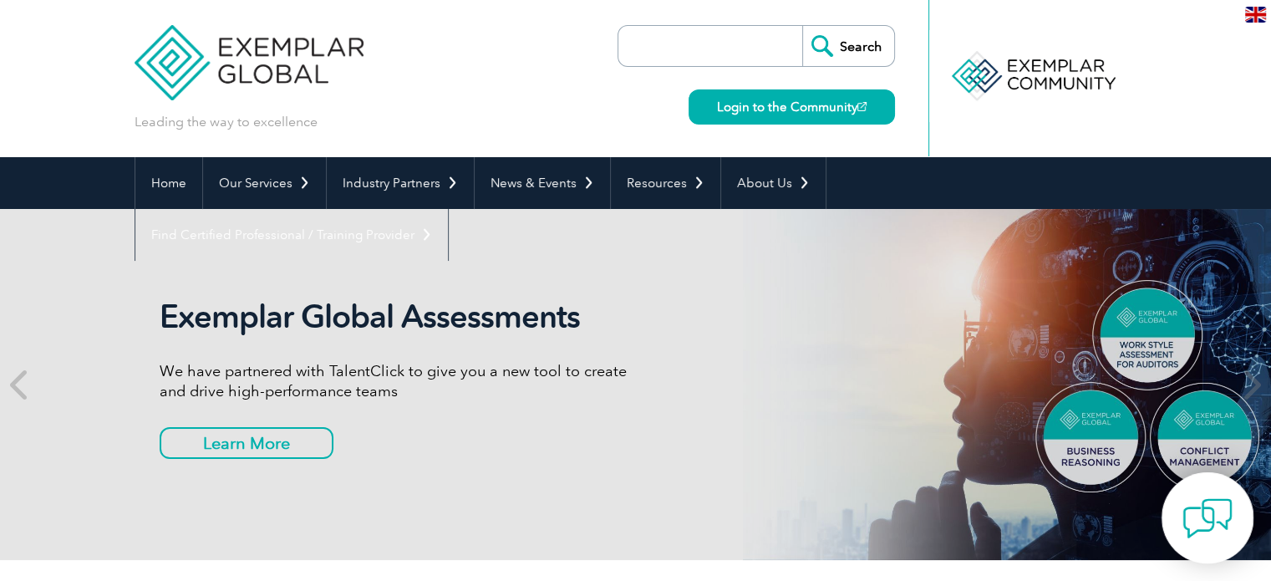 The width and height of the screenshot is (1271, 581). Describe the element at coordinates (665, 183) in the screenshot. I see `a: Resources` at that location.